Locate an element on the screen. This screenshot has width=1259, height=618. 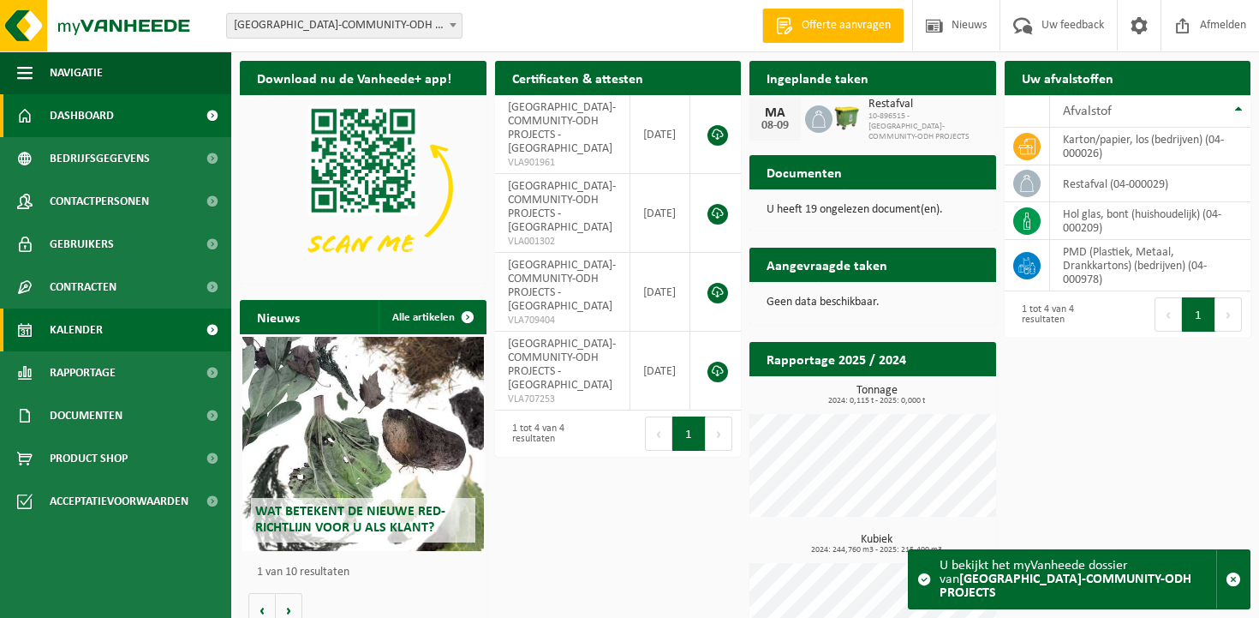
h2: Nieuws is located at coordinates (278, 316).